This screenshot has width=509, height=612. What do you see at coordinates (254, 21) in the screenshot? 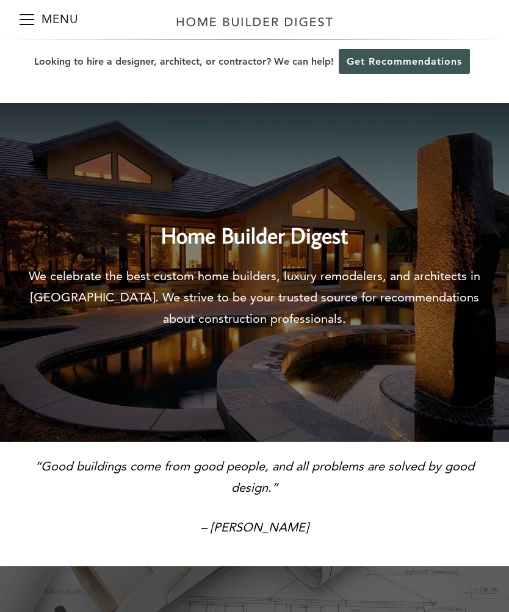
I see `img: Home Builder Digest` at bounding box center [254, 21].